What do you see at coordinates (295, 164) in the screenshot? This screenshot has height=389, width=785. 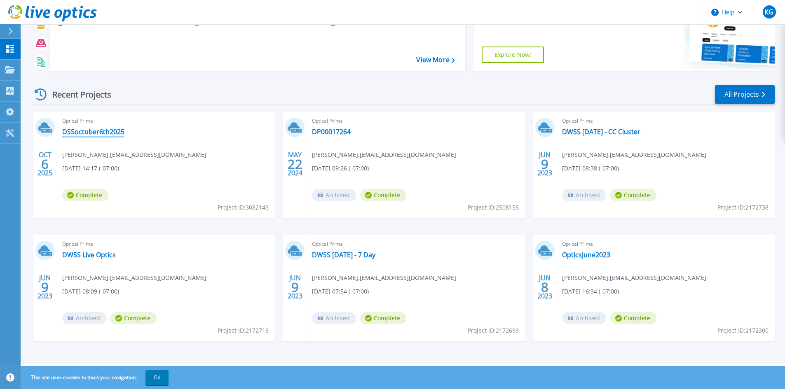 I see `span: 22` at bounding box center [295, 164].